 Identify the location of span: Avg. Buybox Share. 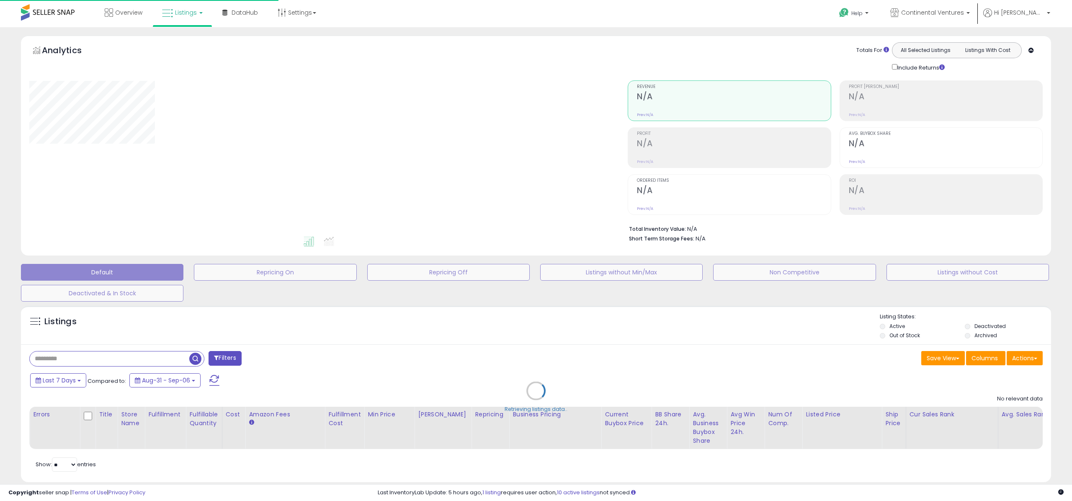
(945, 134).